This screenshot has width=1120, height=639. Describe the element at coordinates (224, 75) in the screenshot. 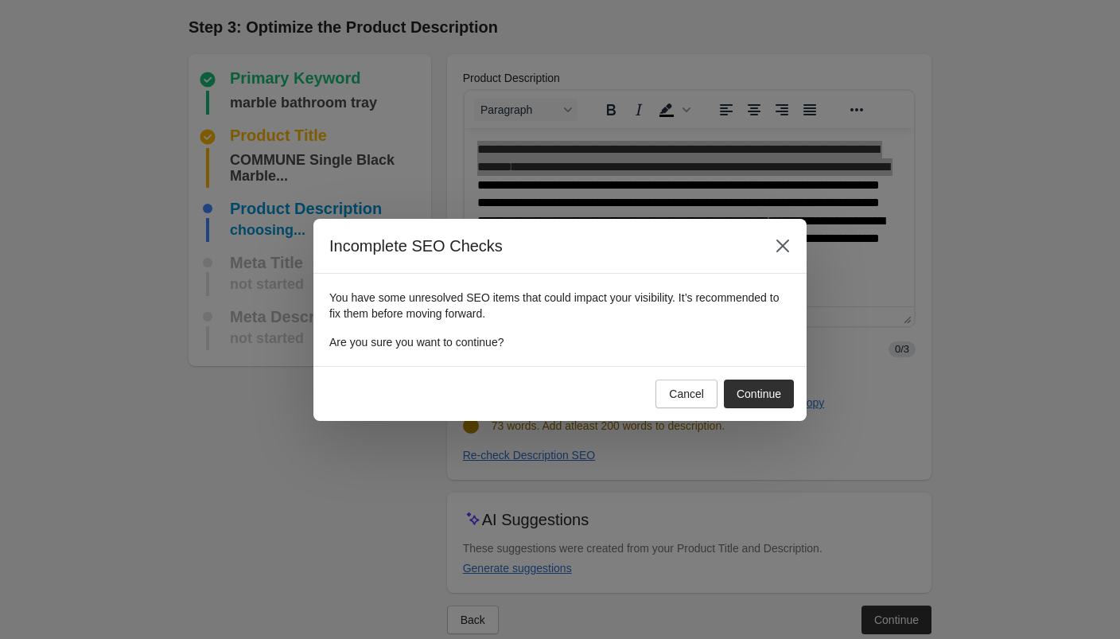

I see `body: Rich Text Area. Press ALT-0 for help.` at that location.